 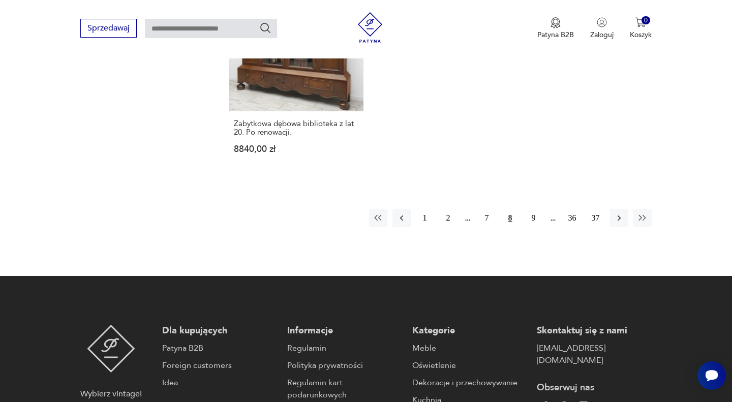 What do you see at coordinates (487, 218) in the screenshot?
I see `button: 7` at bounding box center [487, 218].